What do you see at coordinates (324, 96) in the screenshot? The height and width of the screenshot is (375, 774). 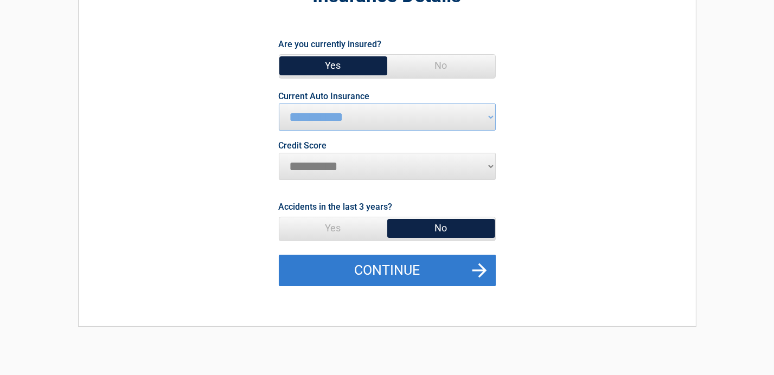 I see `label: Current Auto Insurance` at bounding box center [324, 96].